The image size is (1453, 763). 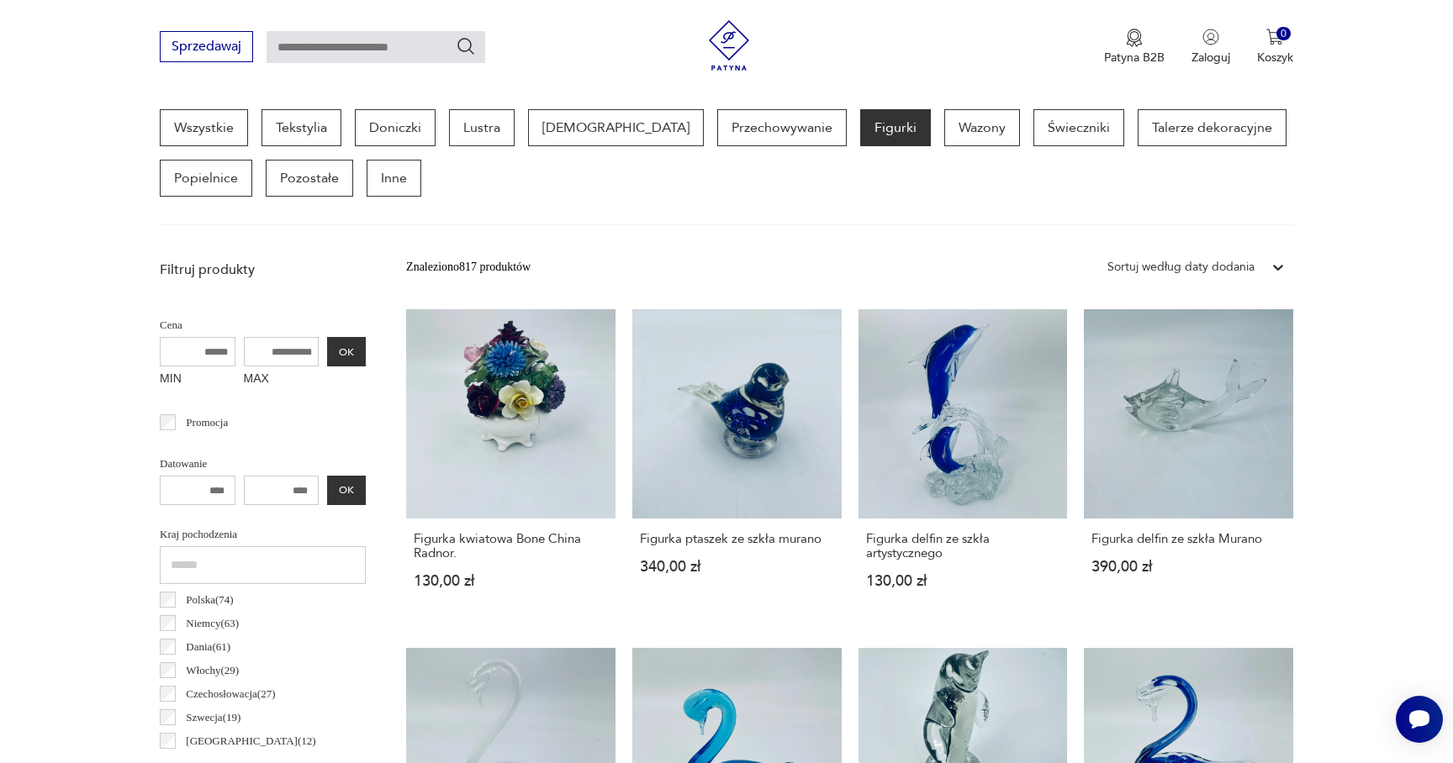 What do you see at coordinates (895, 128) in the screenshot?
I see `p: Figurki` at bounding box center [895, 128].